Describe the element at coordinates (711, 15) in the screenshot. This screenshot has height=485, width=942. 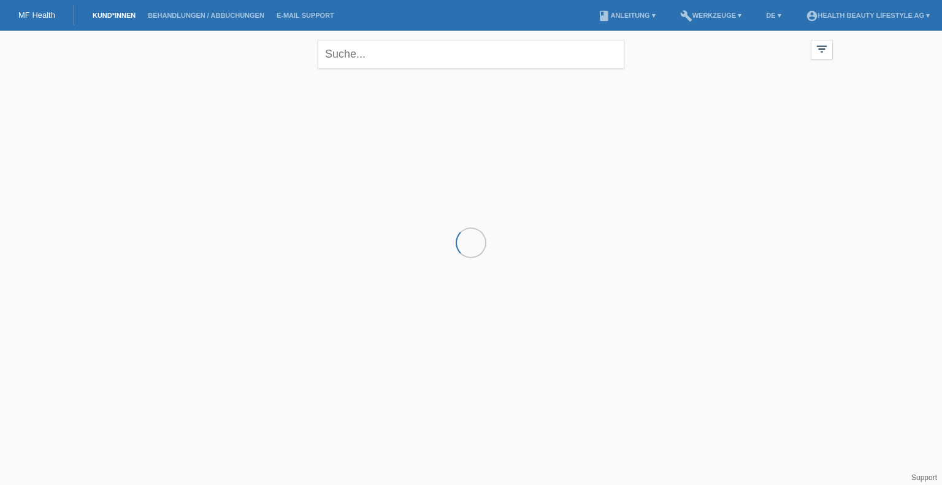
I see `a: buildWerkzeuge ▾` at that location.